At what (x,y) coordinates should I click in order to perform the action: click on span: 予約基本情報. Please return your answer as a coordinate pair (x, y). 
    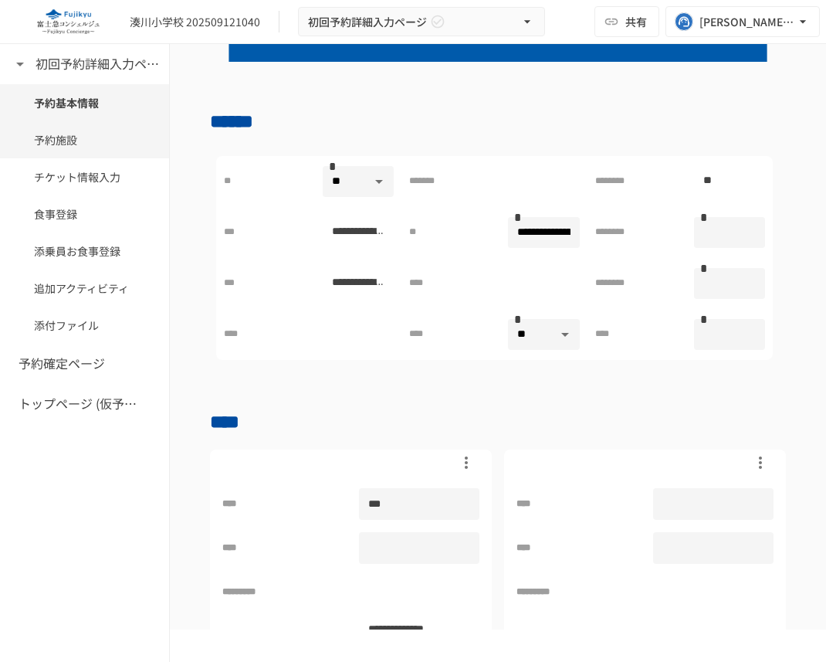
    Looking at the image, I should click on (84, 103).